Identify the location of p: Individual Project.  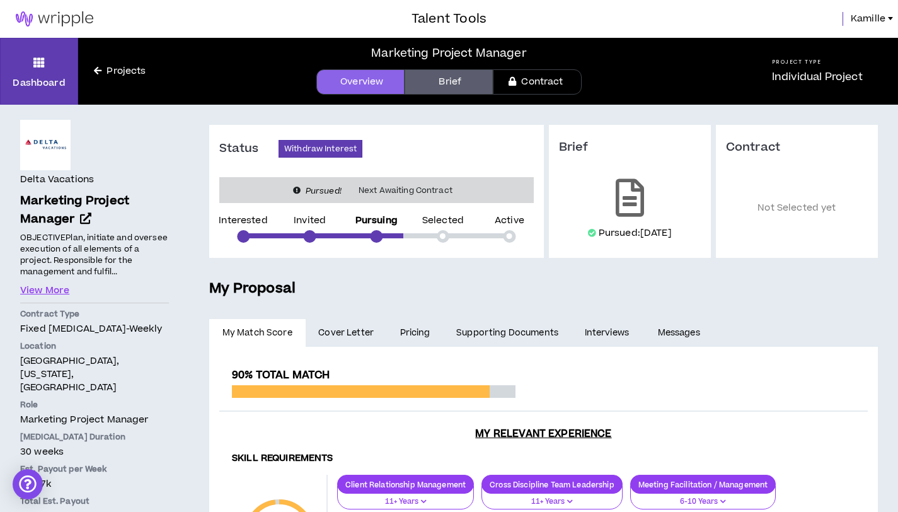
(817, 77).